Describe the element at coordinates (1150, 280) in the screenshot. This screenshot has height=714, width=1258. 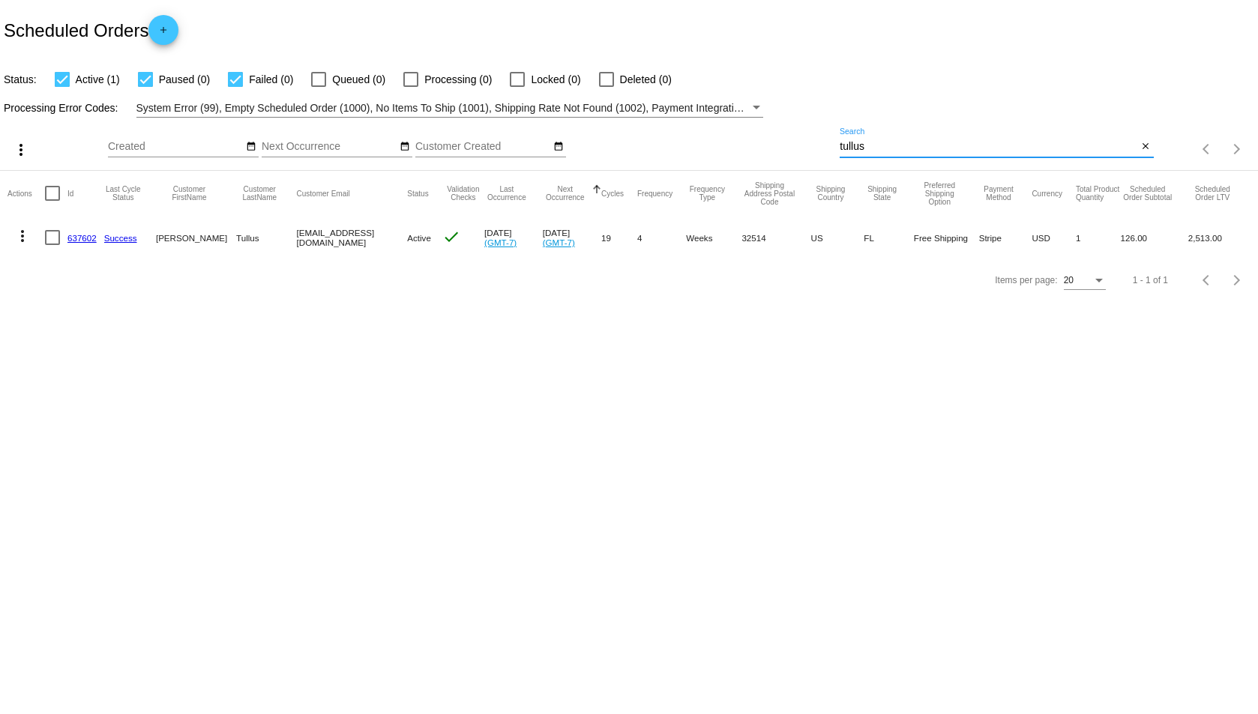
I see `div: 1 - 1 of 1` at that location.